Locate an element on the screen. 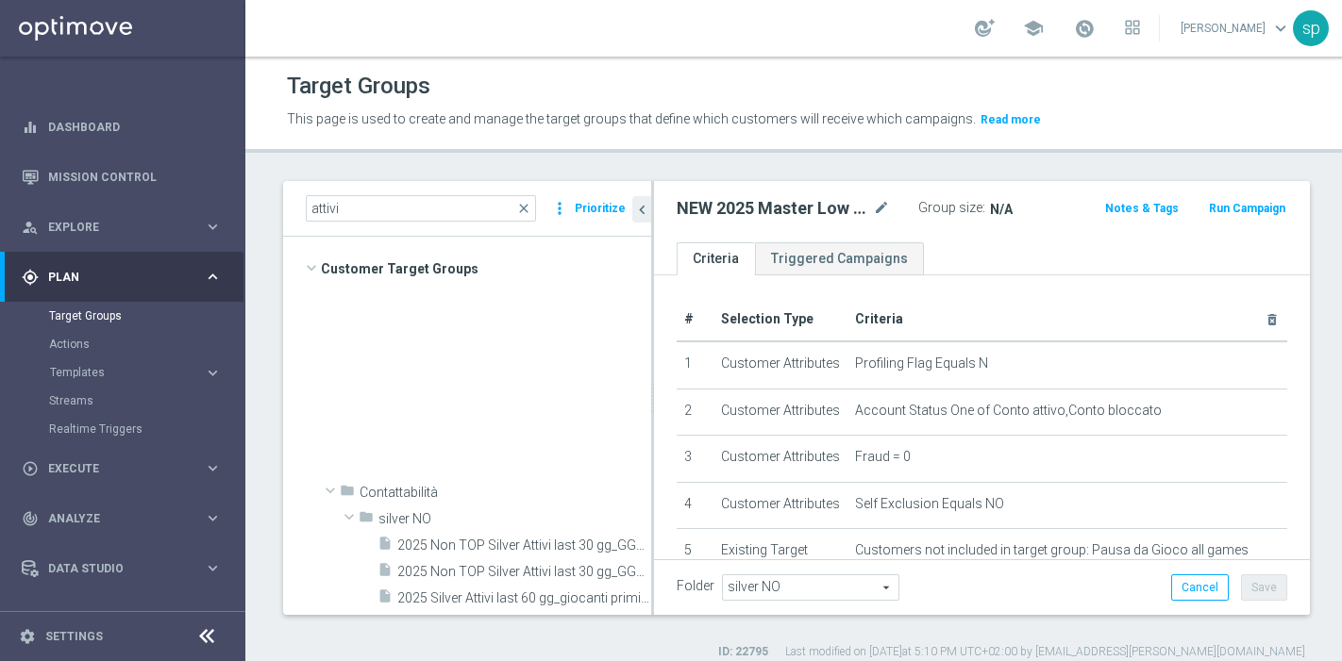 This screenshot has width=1342, height=661. i: person_search is located at coordinates (30, 227).